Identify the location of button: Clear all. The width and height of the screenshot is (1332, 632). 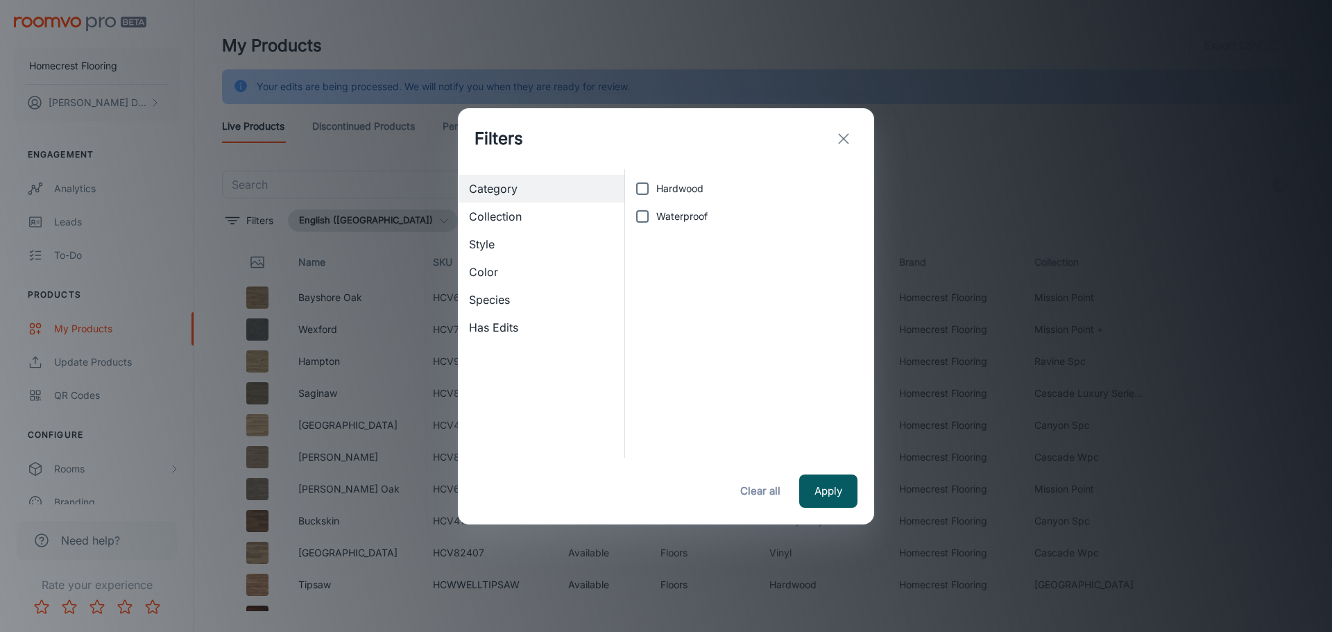
(760, 491).